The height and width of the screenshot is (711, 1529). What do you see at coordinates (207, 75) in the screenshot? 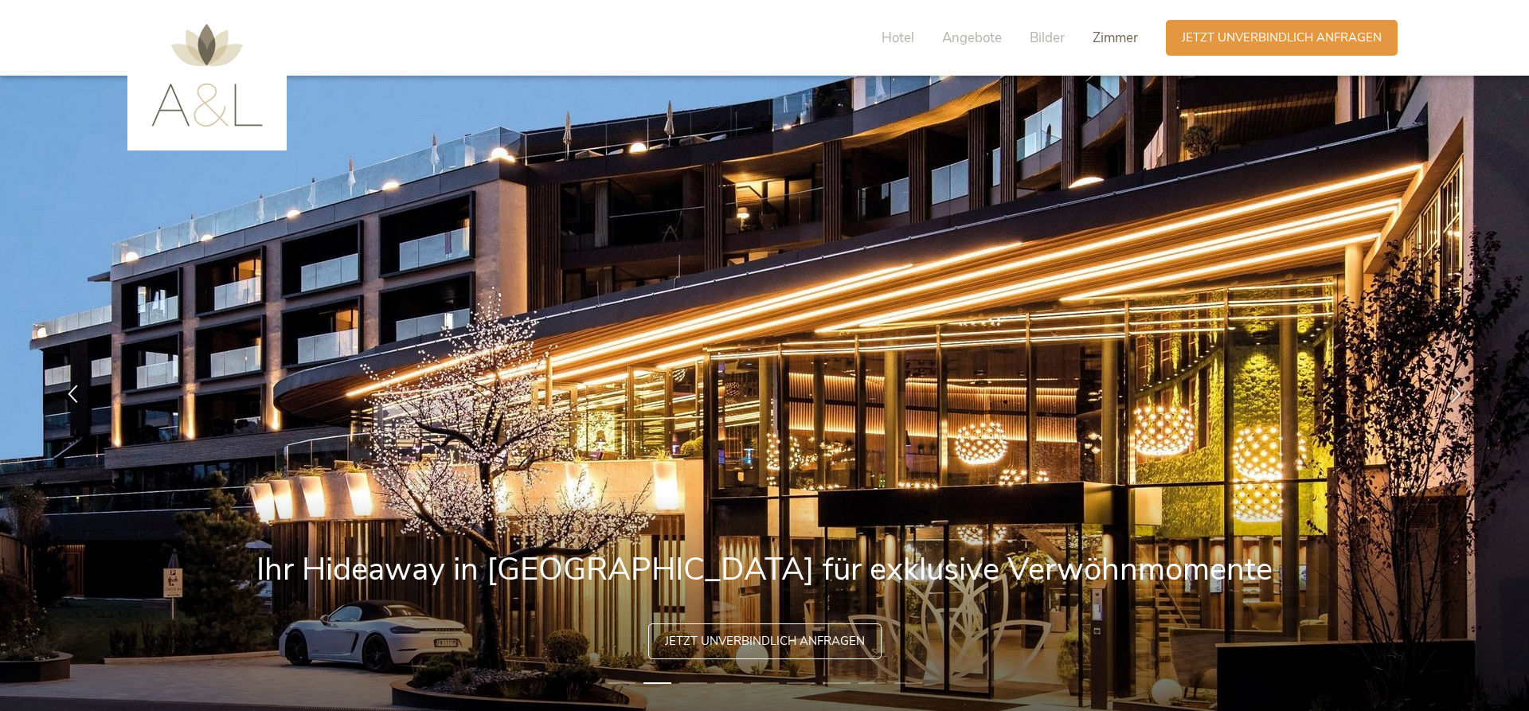
I see `a: AMONTI & LUNARIS Wellnessresort` at bounding box center [207, 75].